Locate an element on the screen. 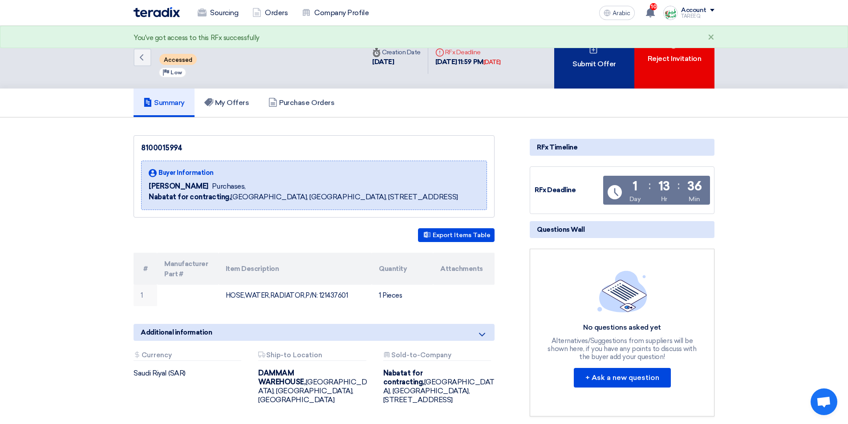 This screenshot has height=424, width=848. font: Item Description is located at coordinates (252, 269).